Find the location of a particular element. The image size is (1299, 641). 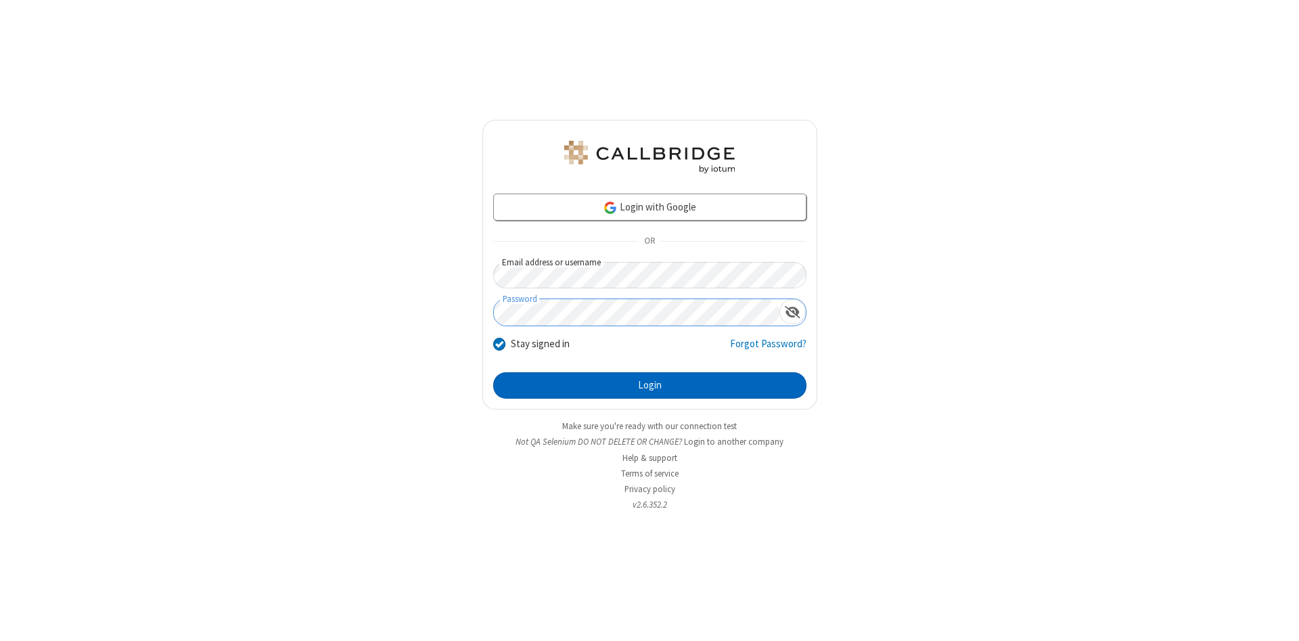

img: google-icon.png is located at coordinates (610, 208).